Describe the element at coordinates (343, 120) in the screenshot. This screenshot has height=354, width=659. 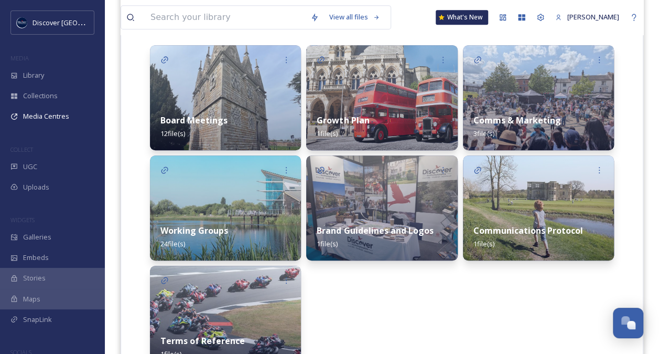
I see `strong: Growth Plan` at that location.